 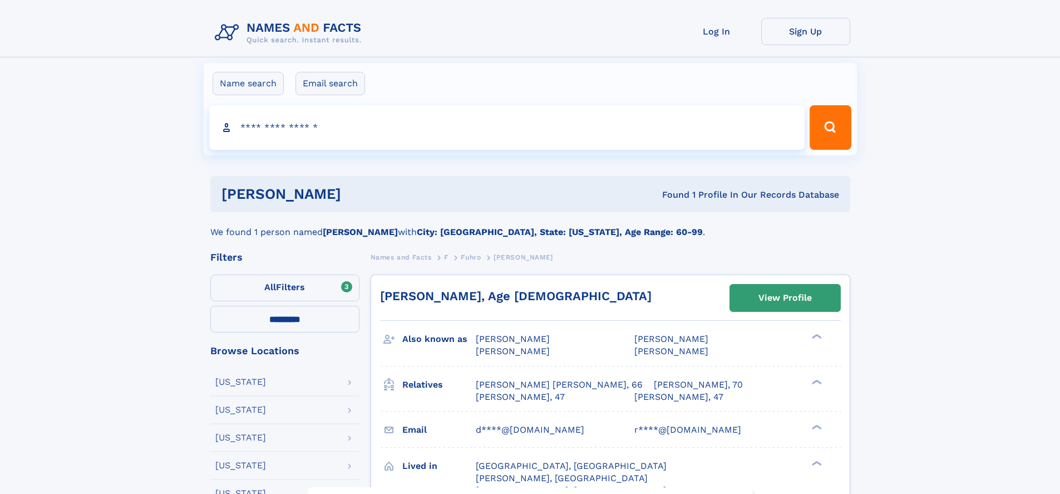 What do you see at coordinates (530, 225) in the screenshot?
I see `div: We found 1 person named with .` at bounding box center [530, 225].